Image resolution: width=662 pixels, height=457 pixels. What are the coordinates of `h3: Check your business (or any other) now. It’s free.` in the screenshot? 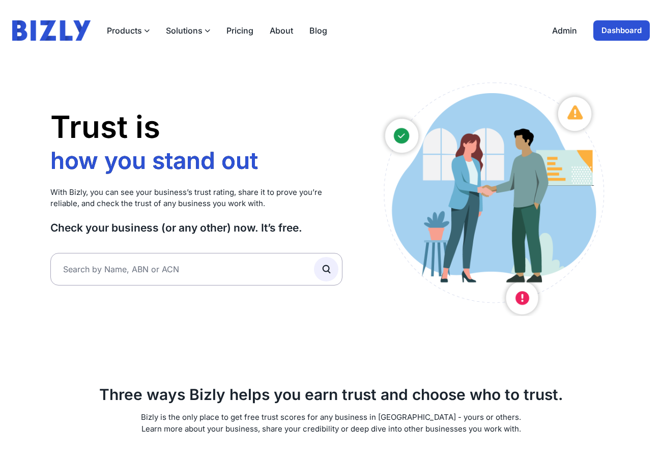 It's located at (196, 227).